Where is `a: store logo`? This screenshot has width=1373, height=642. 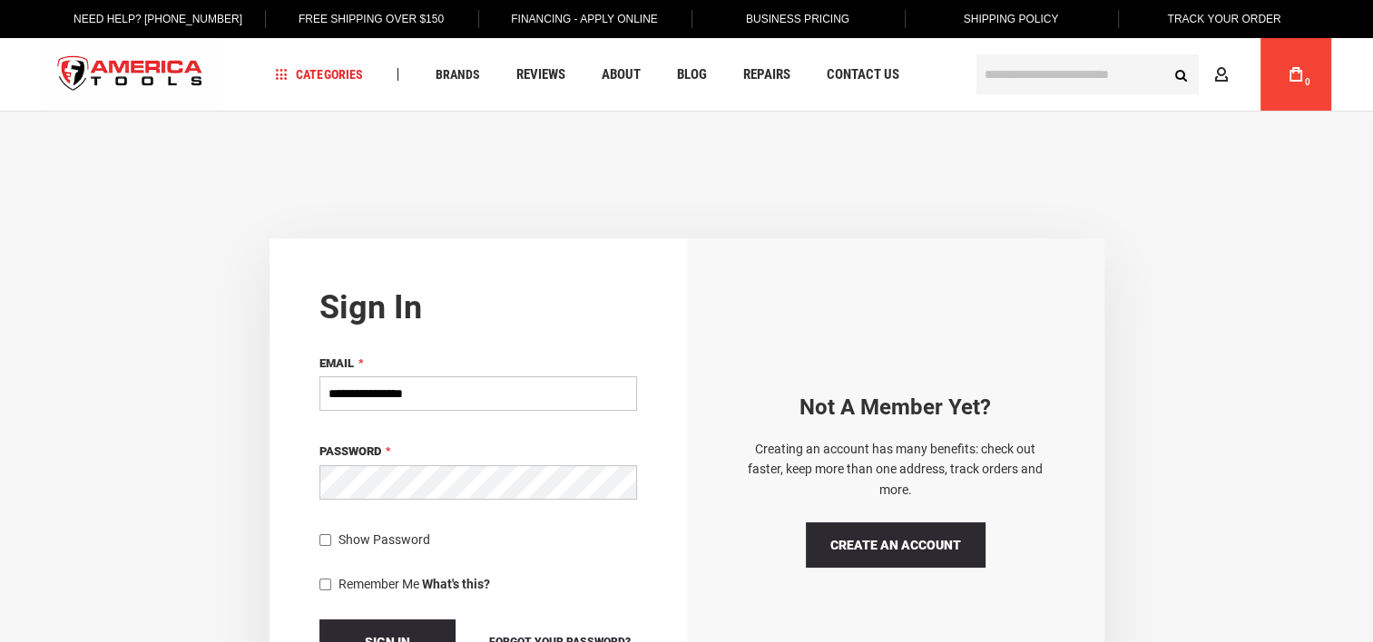
a: store logo is located at coordinates (131, 74).